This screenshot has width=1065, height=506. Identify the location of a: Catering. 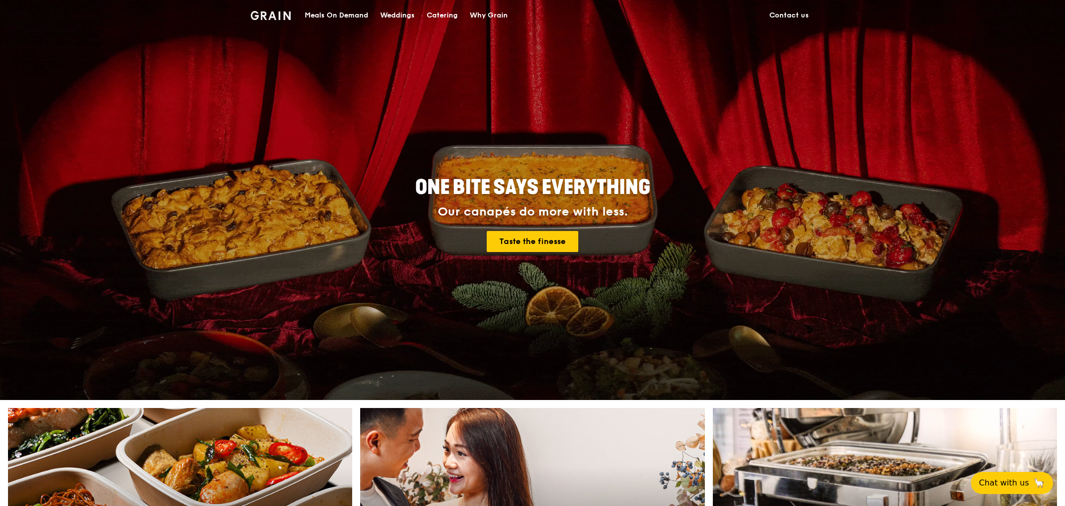
(442, 16).